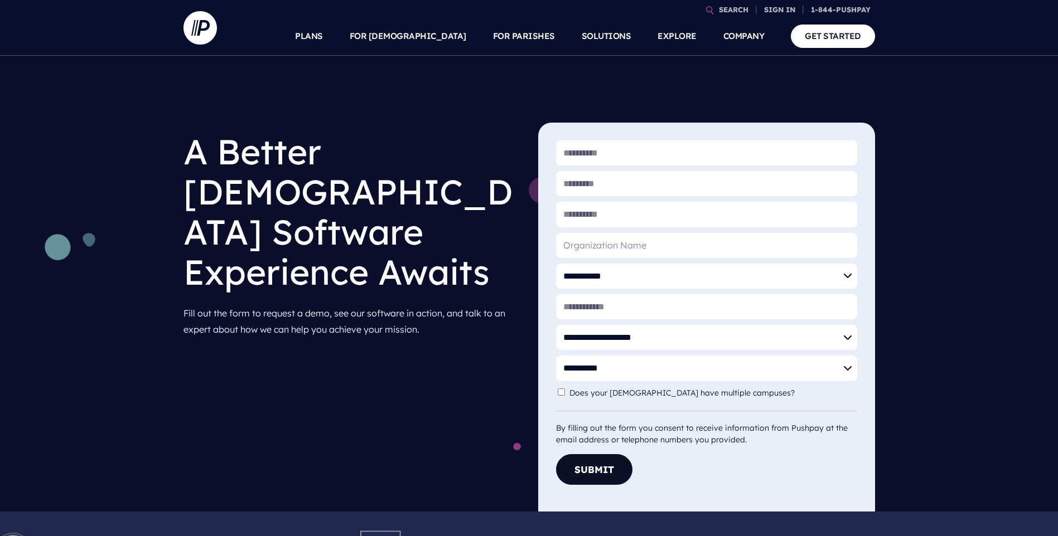  Describe the element at coordinates (606, 36) in the screenshot. I see `a: SOLUTIONS` at that location.